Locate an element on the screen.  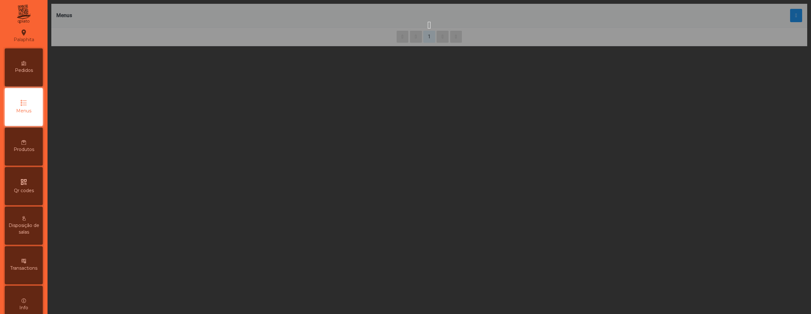
span: Info is located at coordinates (24, 308).